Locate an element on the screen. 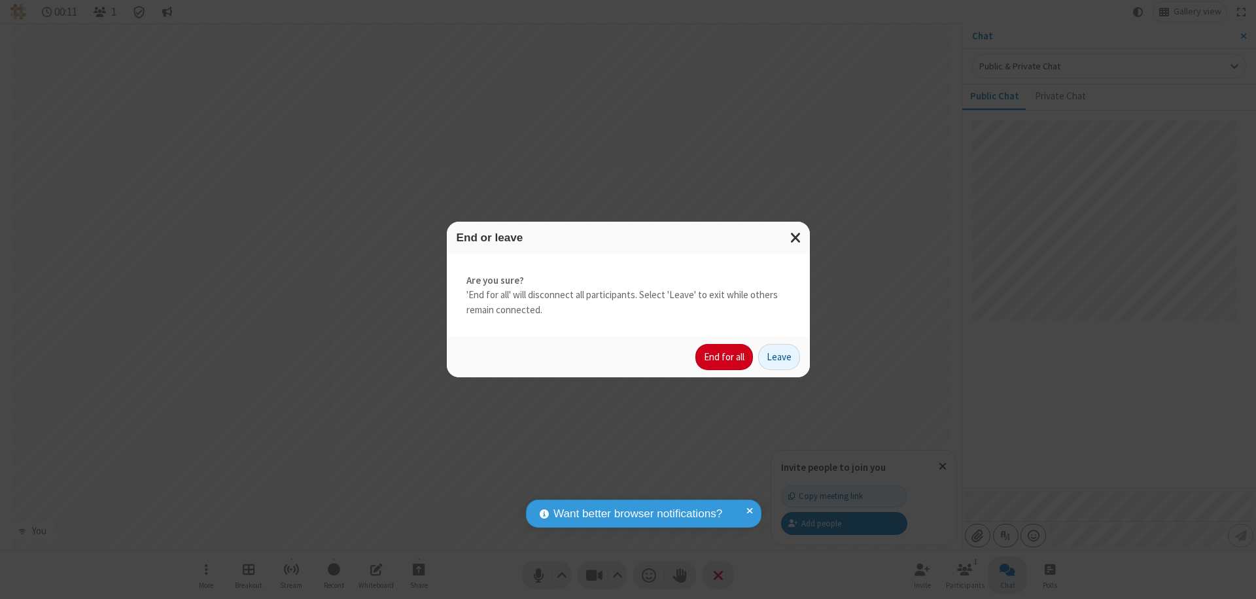 Image resolution: width=1256 pixels, height=599 pixels. span: Want better browser notifications? is located at coordinates (638, 514).